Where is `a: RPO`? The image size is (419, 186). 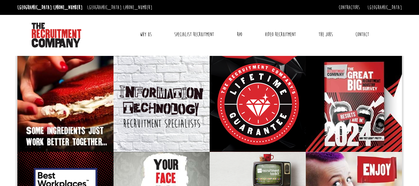 a: RPO is located at coordinates (240, 34).